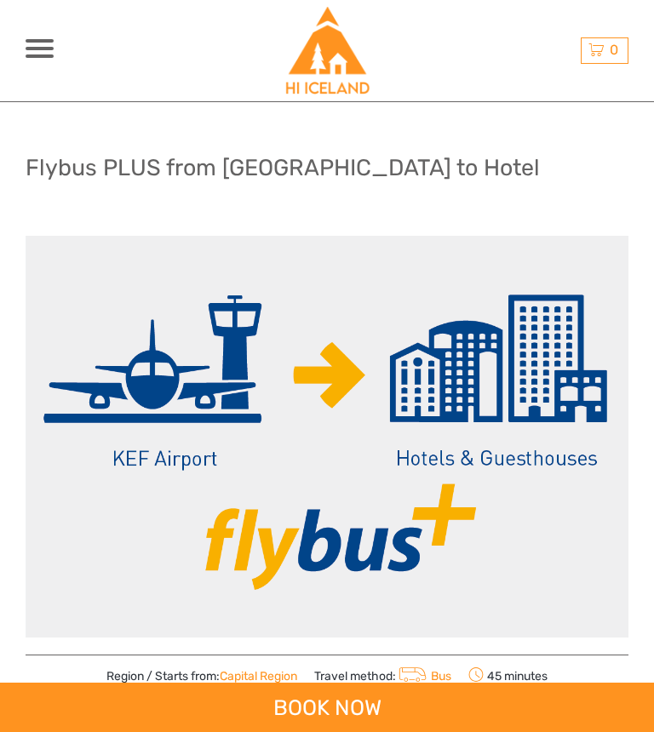 This screenshot has height=732, width=654. What do you see at coordinates (508, 675) in the screenshot?
I see `span: 45 minutes` at bounding box center [508, 675].